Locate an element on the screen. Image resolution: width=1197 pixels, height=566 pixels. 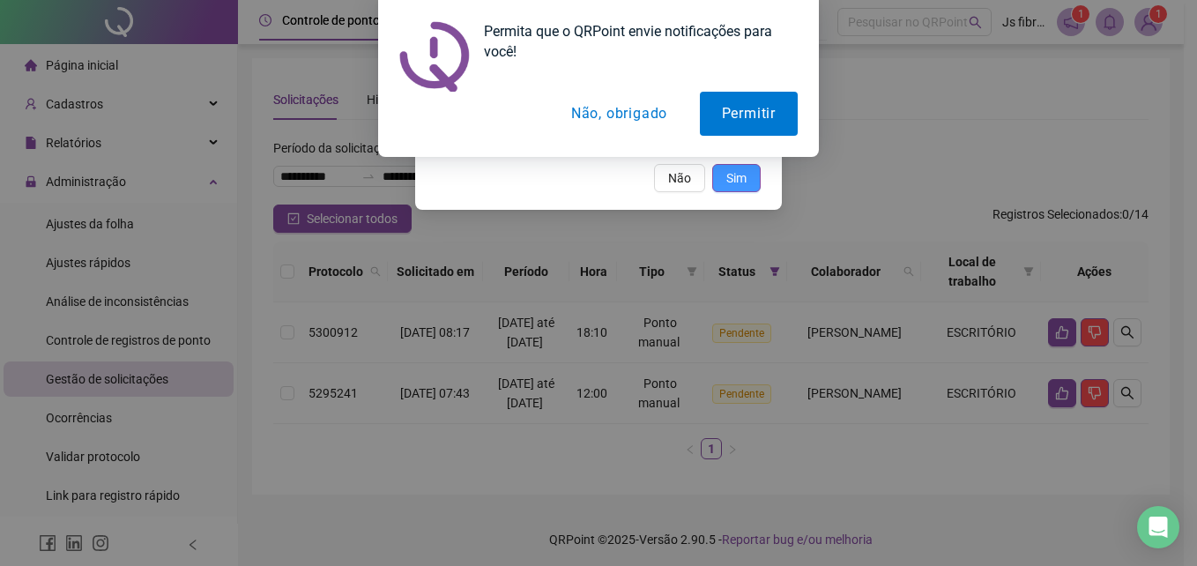
button: Permitir is located at coordinates (748, 114).